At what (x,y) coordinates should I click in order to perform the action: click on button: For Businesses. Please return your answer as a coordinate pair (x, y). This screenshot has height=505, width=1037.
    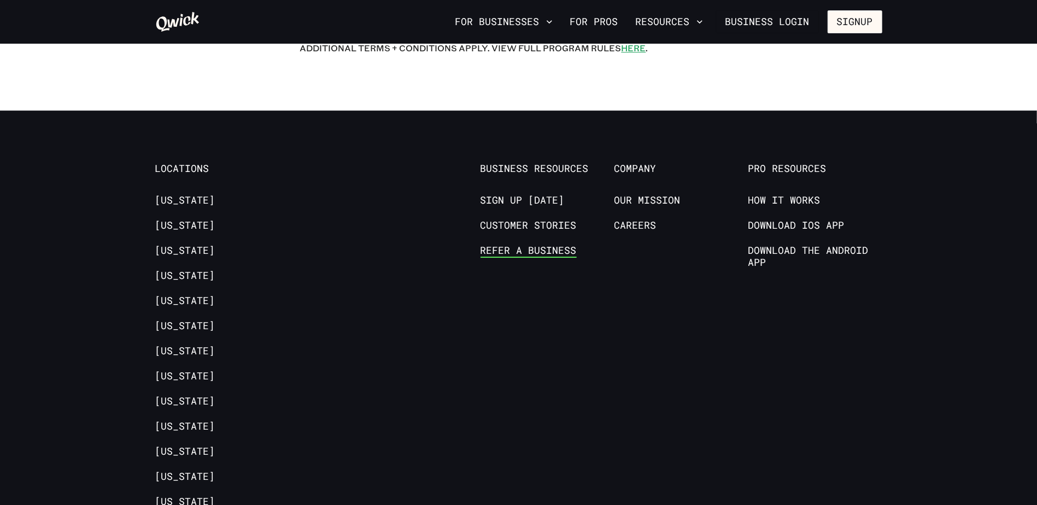
    Looking at the image, I should click on (504, 22).